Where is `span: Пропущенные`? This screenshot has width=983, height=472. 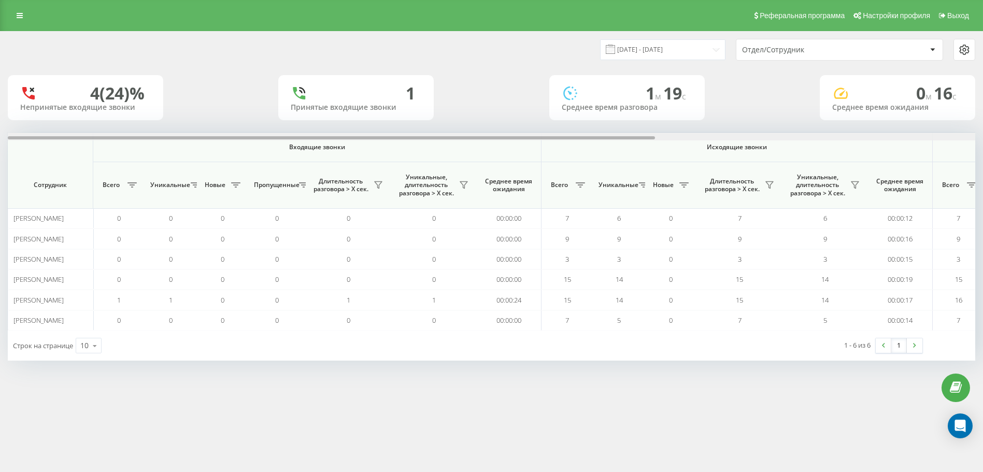 span: Пропущенные is located at coordinates (275, 185).